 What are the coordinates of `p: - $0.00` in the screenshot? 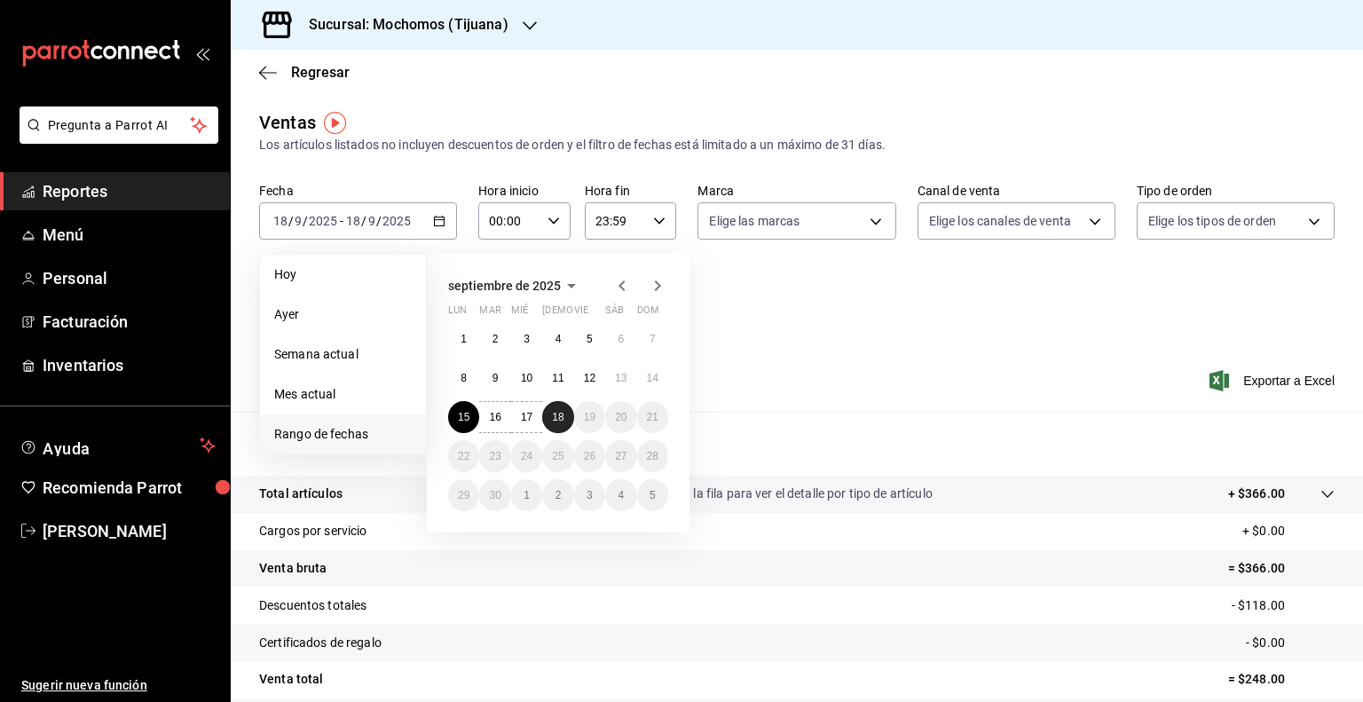 It's located at (1290, 642).